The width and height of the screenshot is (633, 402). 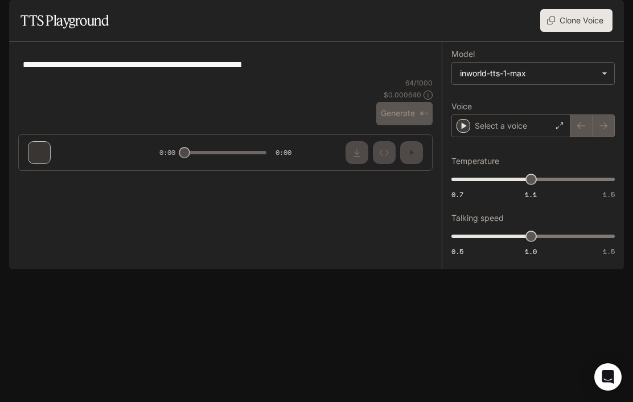 I want to click on button: Clone Voice, so click(x=576, y=21).